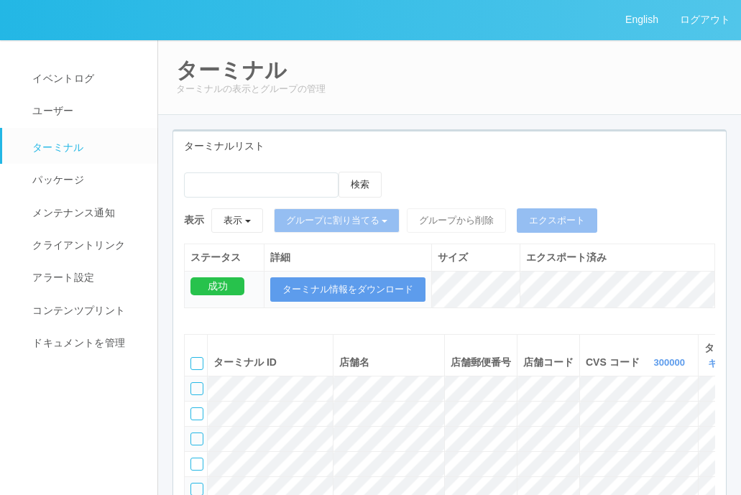 This screenshot has height=495, width=741. What do you see at coordinates (86, 310) in the screenshot?
I see `a: コンテンツプリント` at bounding box center [86, 310].